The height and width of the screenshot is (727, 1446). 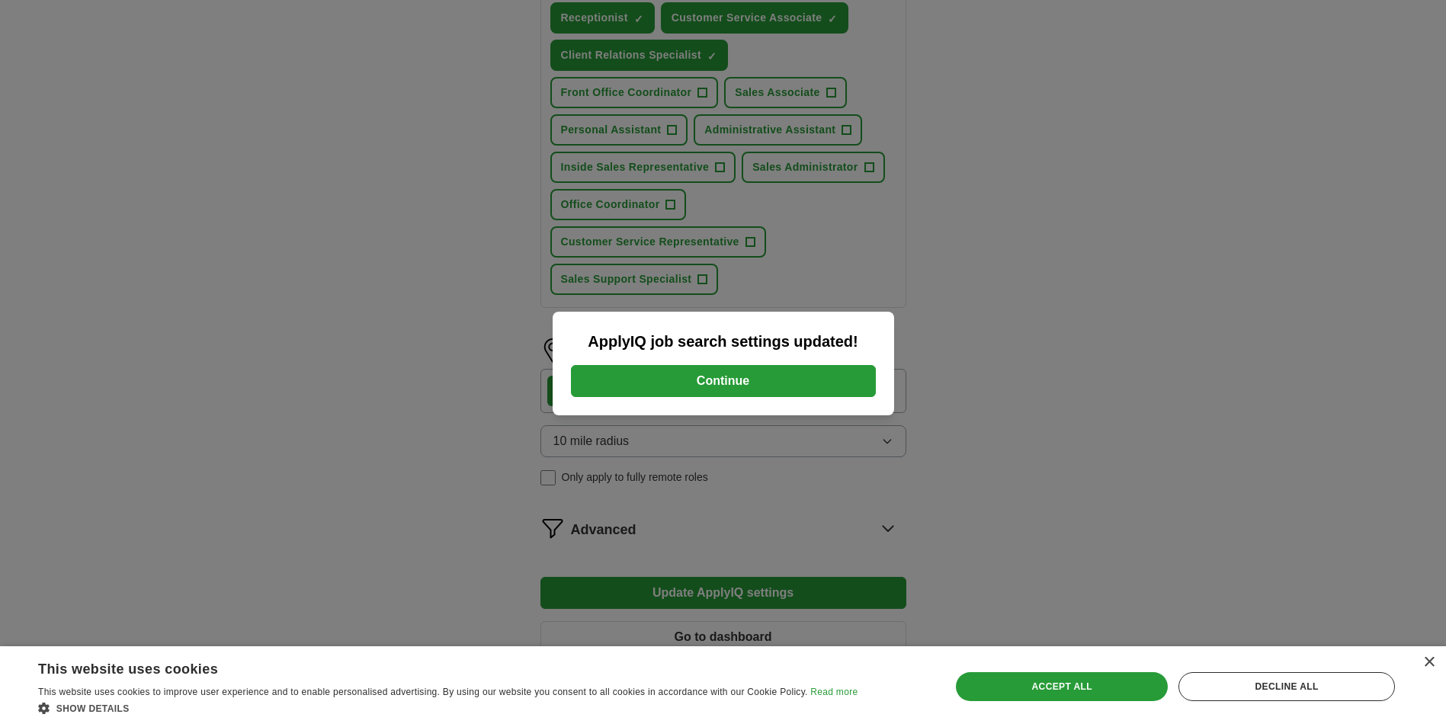 What do you see at coordinates (428, 667) in the screenshot?
I see `div: This website uses cookies` at bounding box center [428, 667].